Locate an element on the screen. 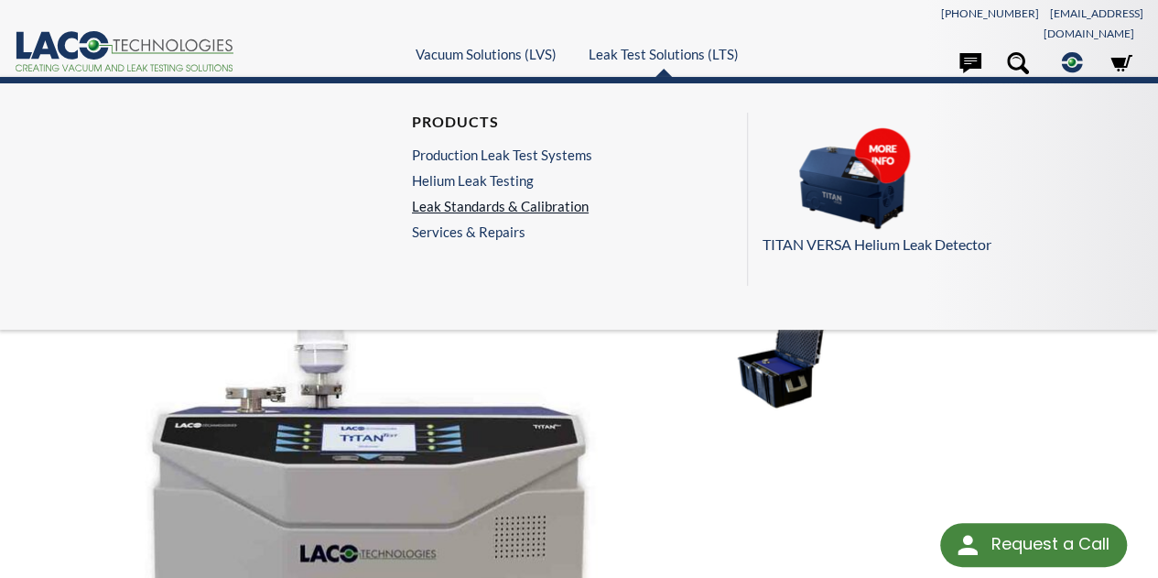 This screenshot has height=578, width=1158. h4: Products is located at coordinates (502, 122).